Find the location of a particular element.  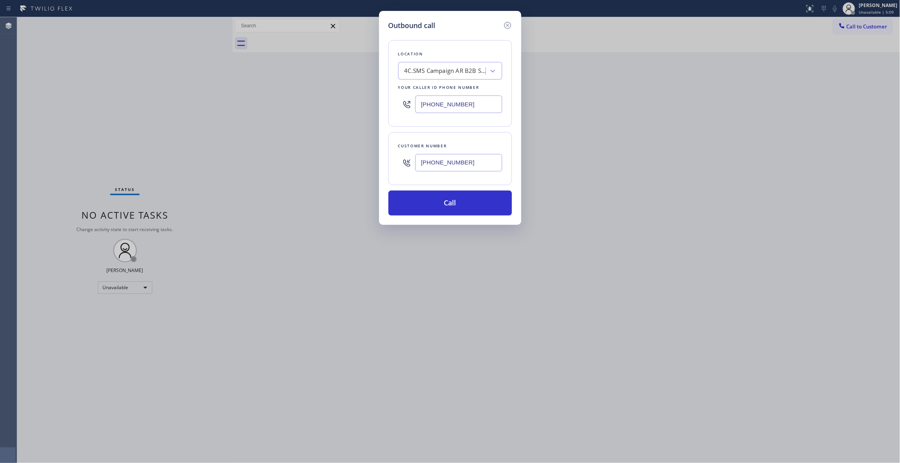

div: Your caller id phone number is located at coordinates (450, 87).